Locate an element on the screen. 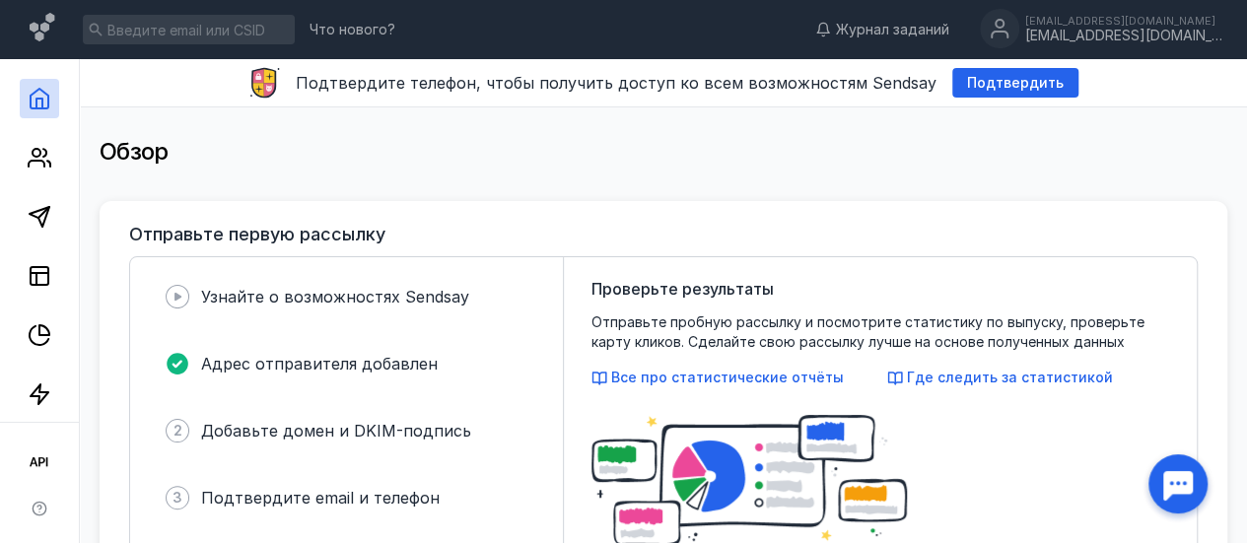  input: Введите email или CSID is located at coordinates (188, 30).